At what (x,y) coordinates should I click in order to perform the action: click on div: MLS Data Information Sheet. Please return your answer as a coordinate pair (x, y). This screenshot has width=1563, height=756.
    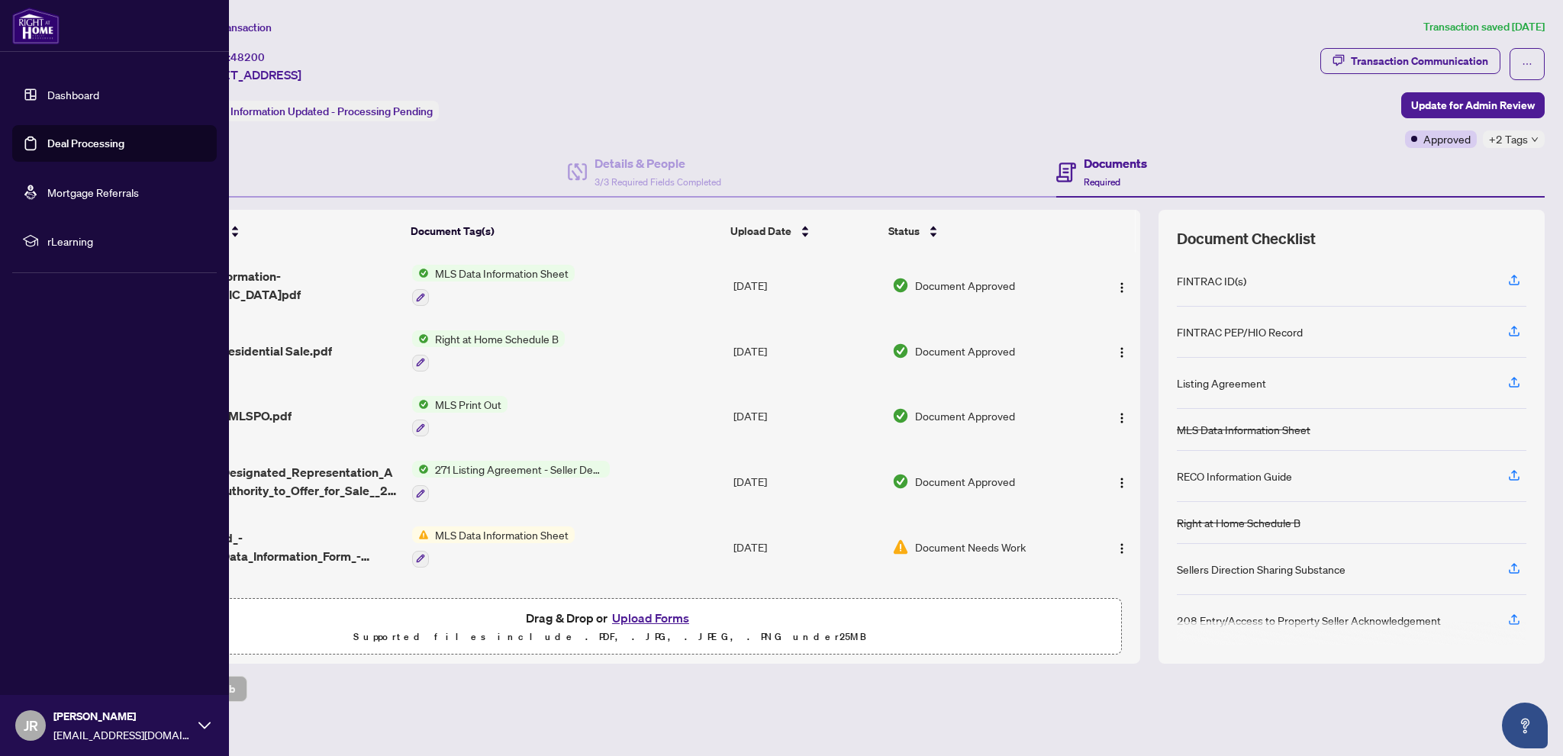
    Looking at the image, I should click on (1243, 430).